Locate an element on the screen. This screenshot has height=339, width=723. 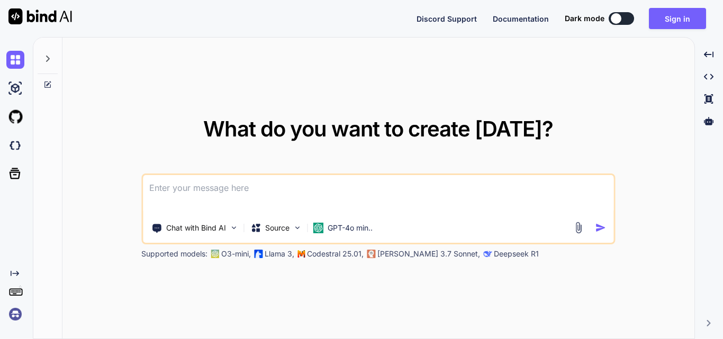
p: GPT-4o min.. is located at coordinates (350, 228).